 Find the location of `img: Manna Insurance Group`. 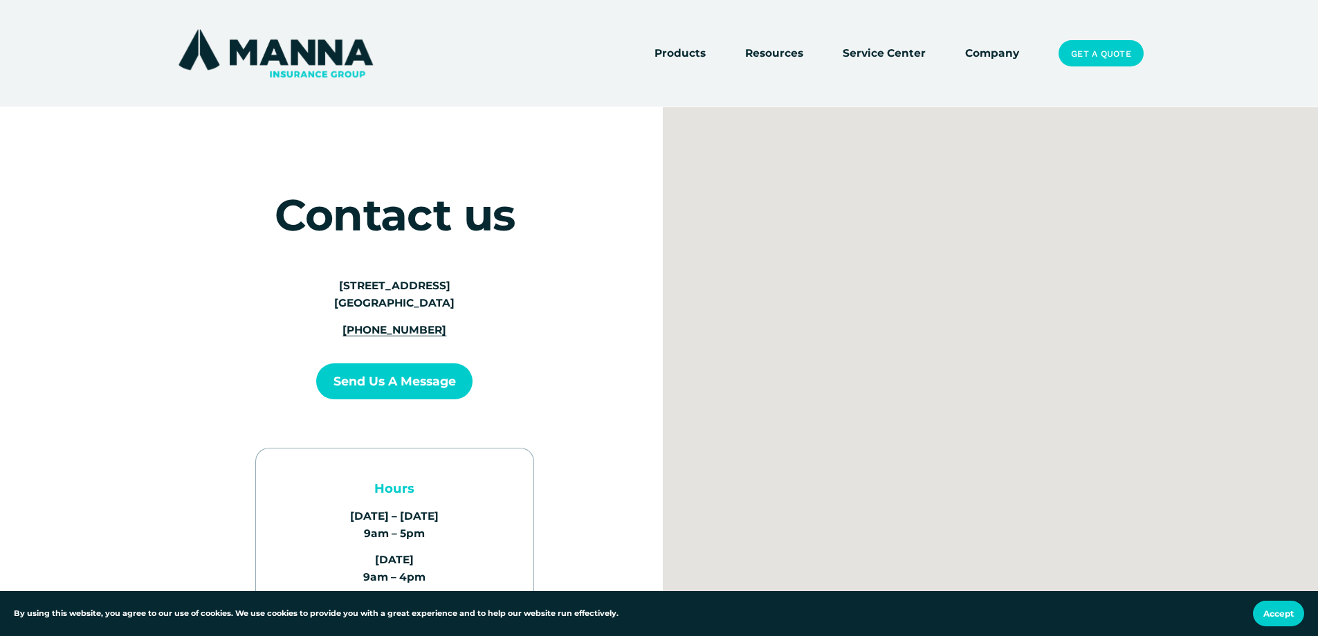

img: Manna Insurance Group is located at coordinates (275, 53).